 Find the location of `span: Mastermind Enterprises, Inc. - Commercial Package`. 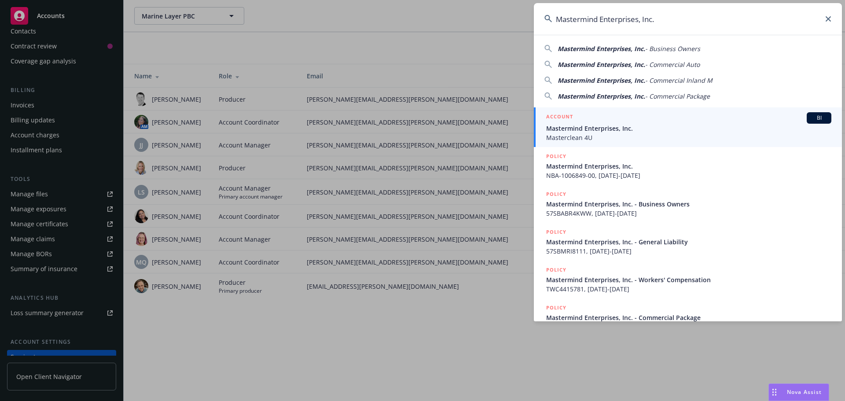

span: Mastermind Enterprises, Inc. - Commercial Package is located at coordinates (688, 317).